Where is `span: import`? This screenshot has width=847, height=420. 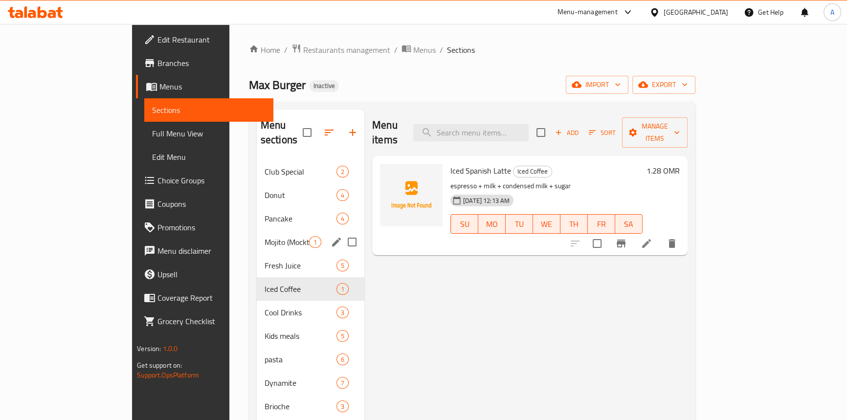
span: import is located at coordinates (597, 85).